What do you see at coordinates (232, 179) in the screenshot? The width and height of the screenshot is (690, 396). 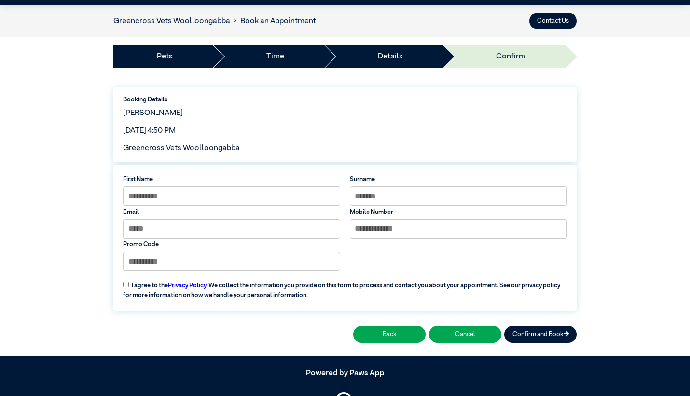 I see `label: First Name` at bounding box center [232, 179].